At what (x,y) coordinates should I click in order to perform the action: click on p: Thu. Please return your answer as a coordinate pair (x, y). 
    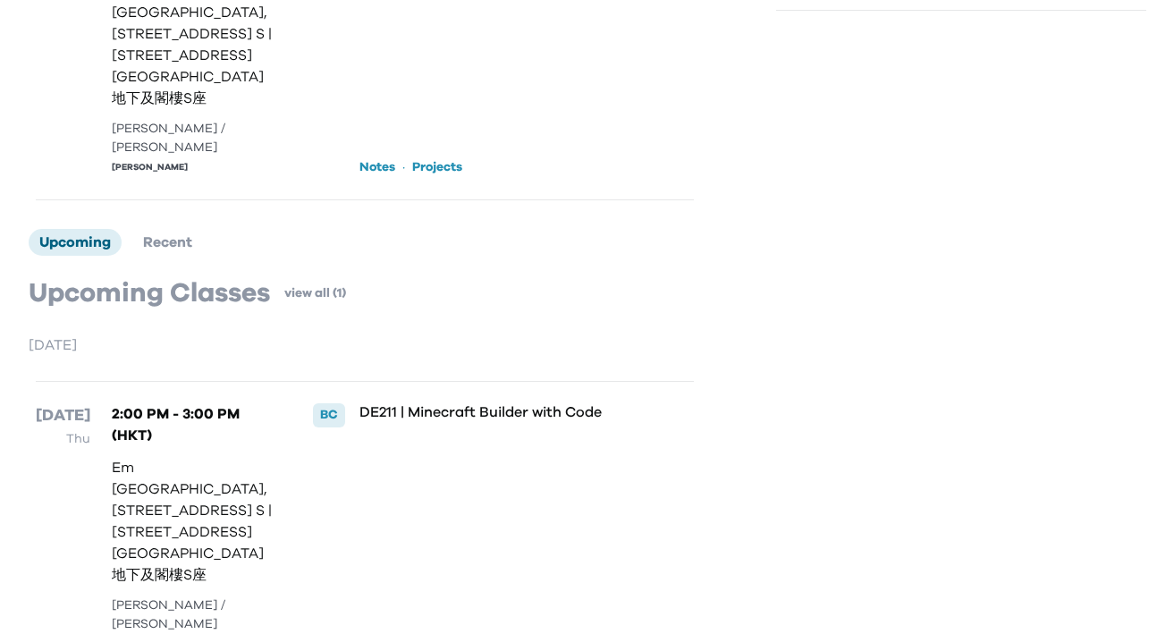
    Looking at the image, I should click on (63, 439).